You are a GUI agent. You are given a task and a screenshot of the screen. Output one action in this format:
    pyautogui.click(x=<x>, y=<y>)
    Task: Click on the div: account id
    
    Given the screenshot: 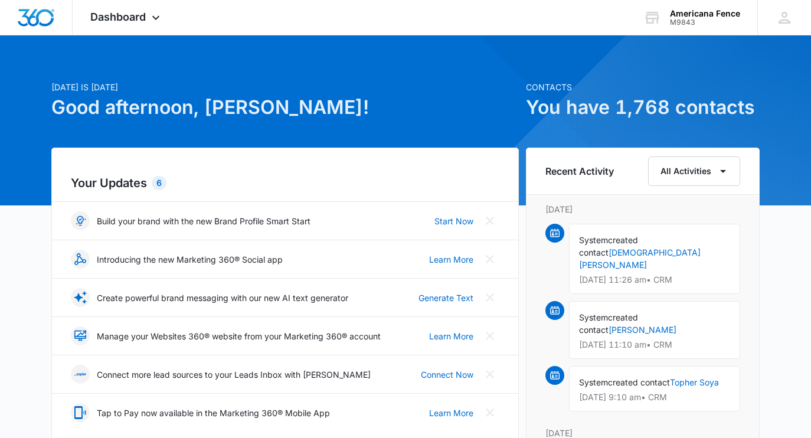 What is the action you would take?
    pyautogui.click(x=705, y=22)
    